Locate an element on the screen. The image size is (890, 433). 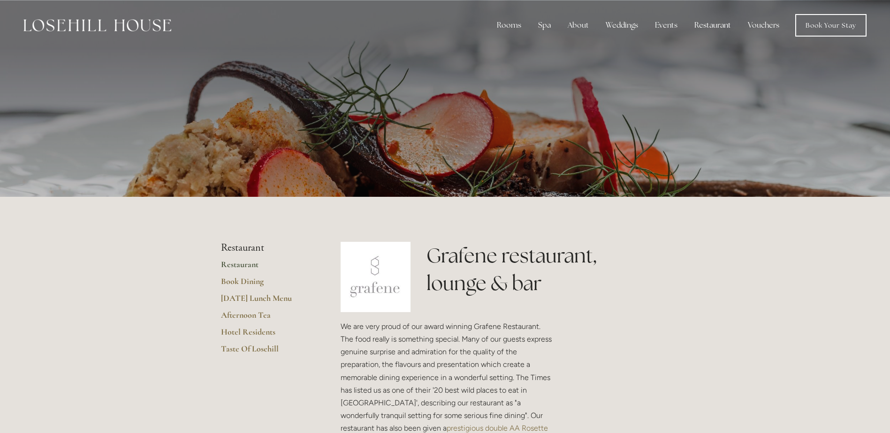
li: Restaurant is located at coordinates (265, 248).